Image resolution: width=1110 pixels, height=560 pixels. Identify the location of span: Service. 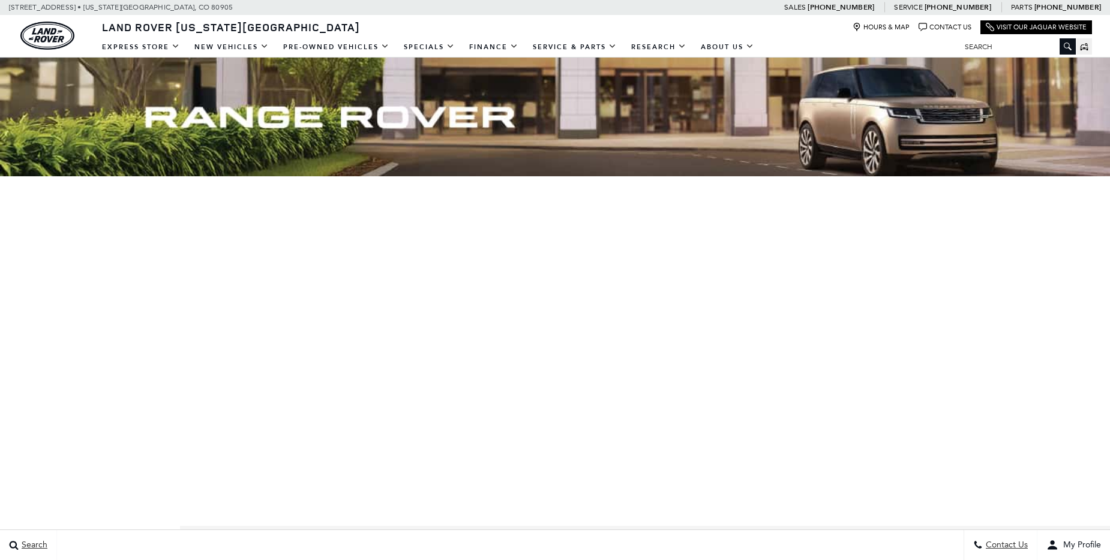
(908, 7).